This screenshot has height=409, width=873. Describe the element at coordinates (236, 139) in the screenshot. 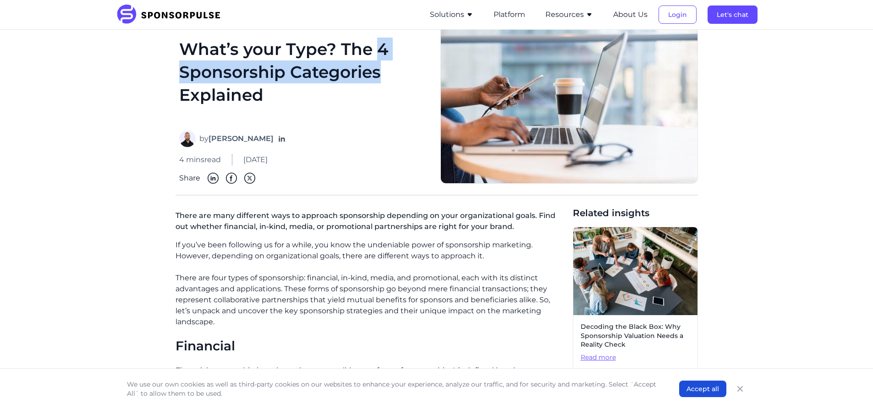

I see `span: by` at that location.